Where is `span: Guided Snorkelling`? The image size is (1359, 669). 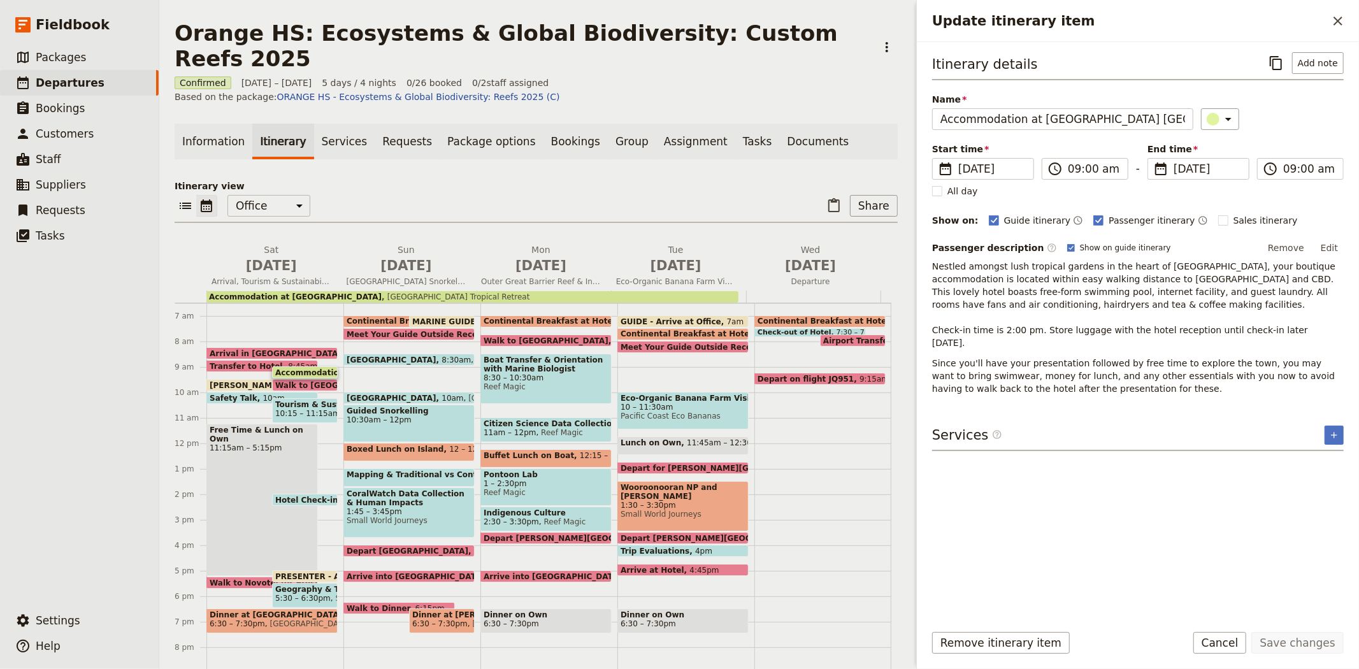
span: Guided Snorkelling is located at coordinates (409, 411).